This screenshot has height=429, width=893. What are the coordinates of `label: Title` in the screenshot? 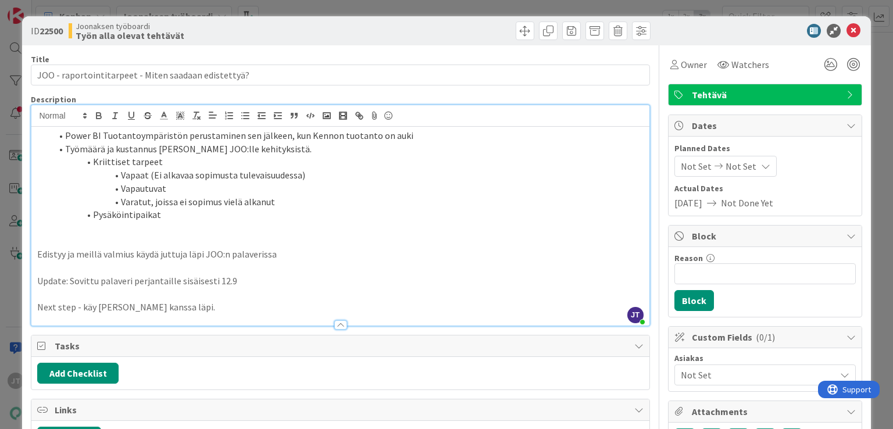 It's located at (40, 59).